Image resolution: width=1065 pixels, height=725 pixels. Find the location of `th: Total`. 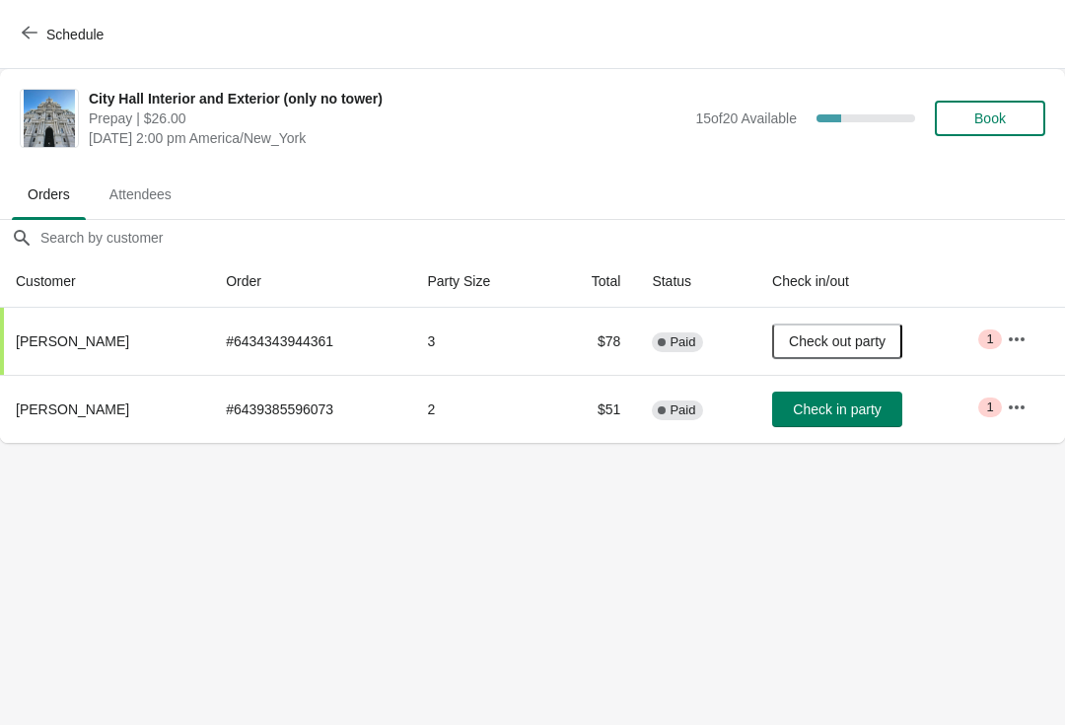

th: Total is located at coordinates (592, 281).